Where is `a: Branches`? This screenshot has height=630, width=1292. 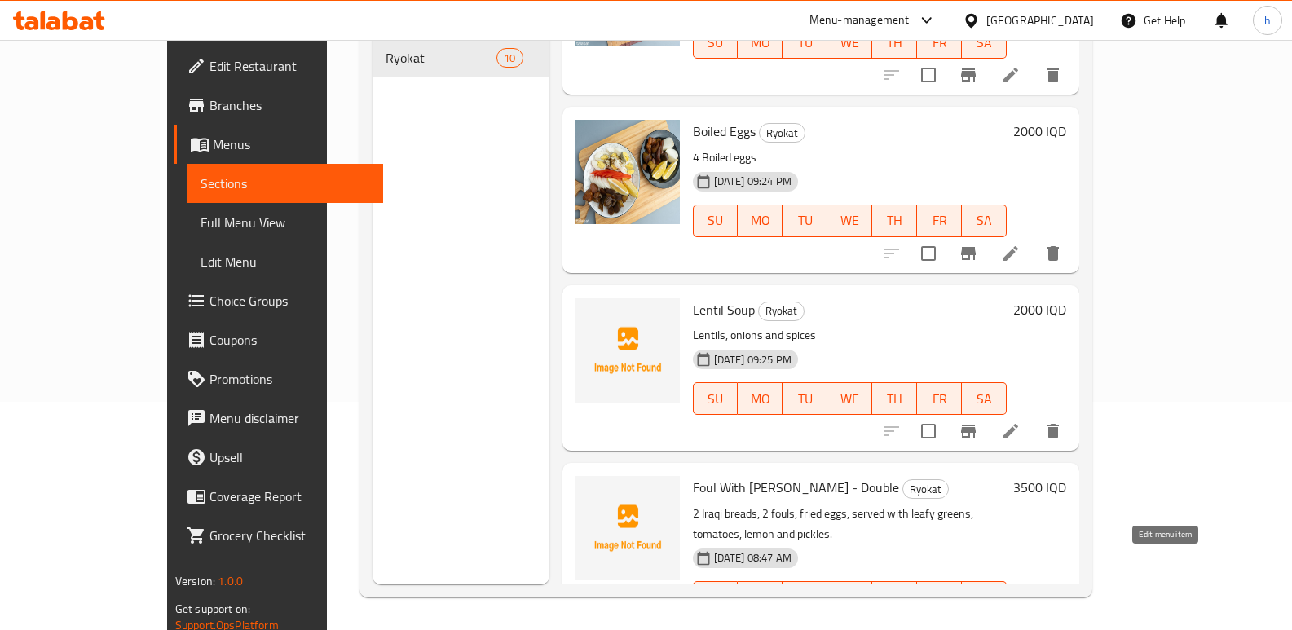 a: Branches is located at coordinates (278, 105).